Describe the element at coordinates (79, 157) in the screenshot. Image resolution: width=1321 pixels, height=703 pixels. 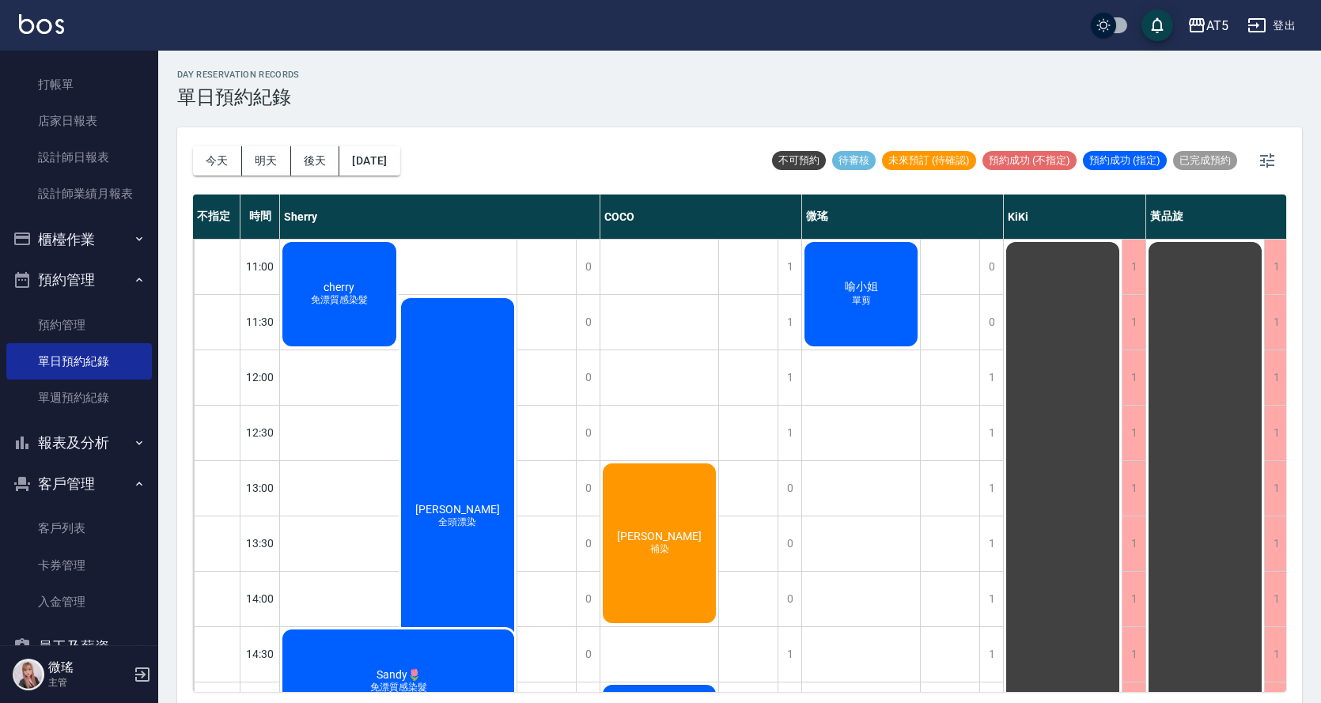
I see `a: 設計師日報表` at that location.